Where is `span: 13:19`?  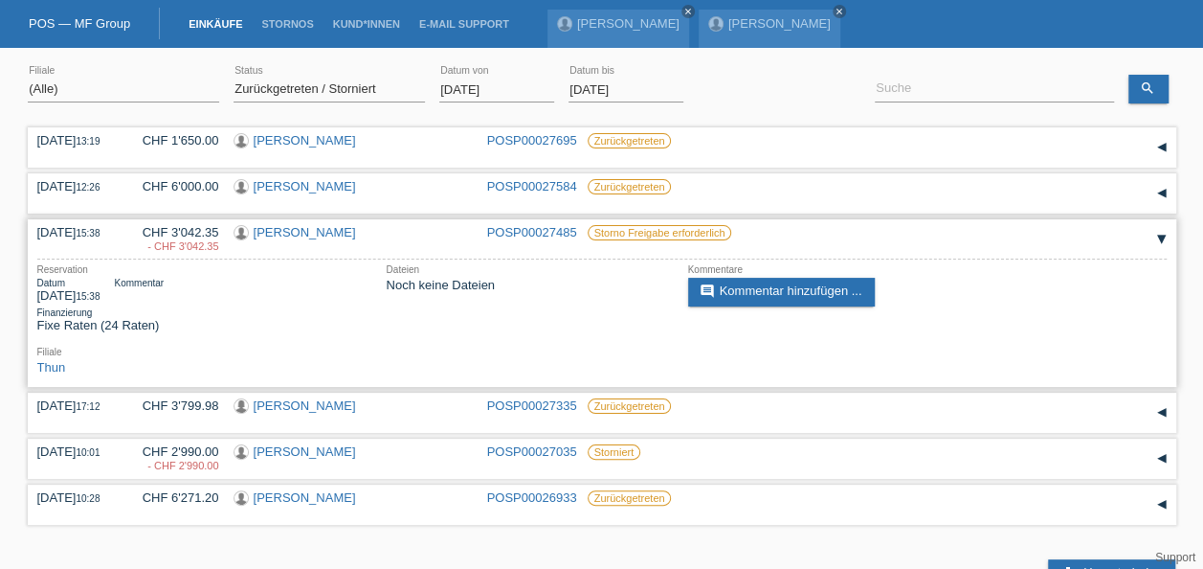
span: 13:19 is located at coordinates (87, 141).